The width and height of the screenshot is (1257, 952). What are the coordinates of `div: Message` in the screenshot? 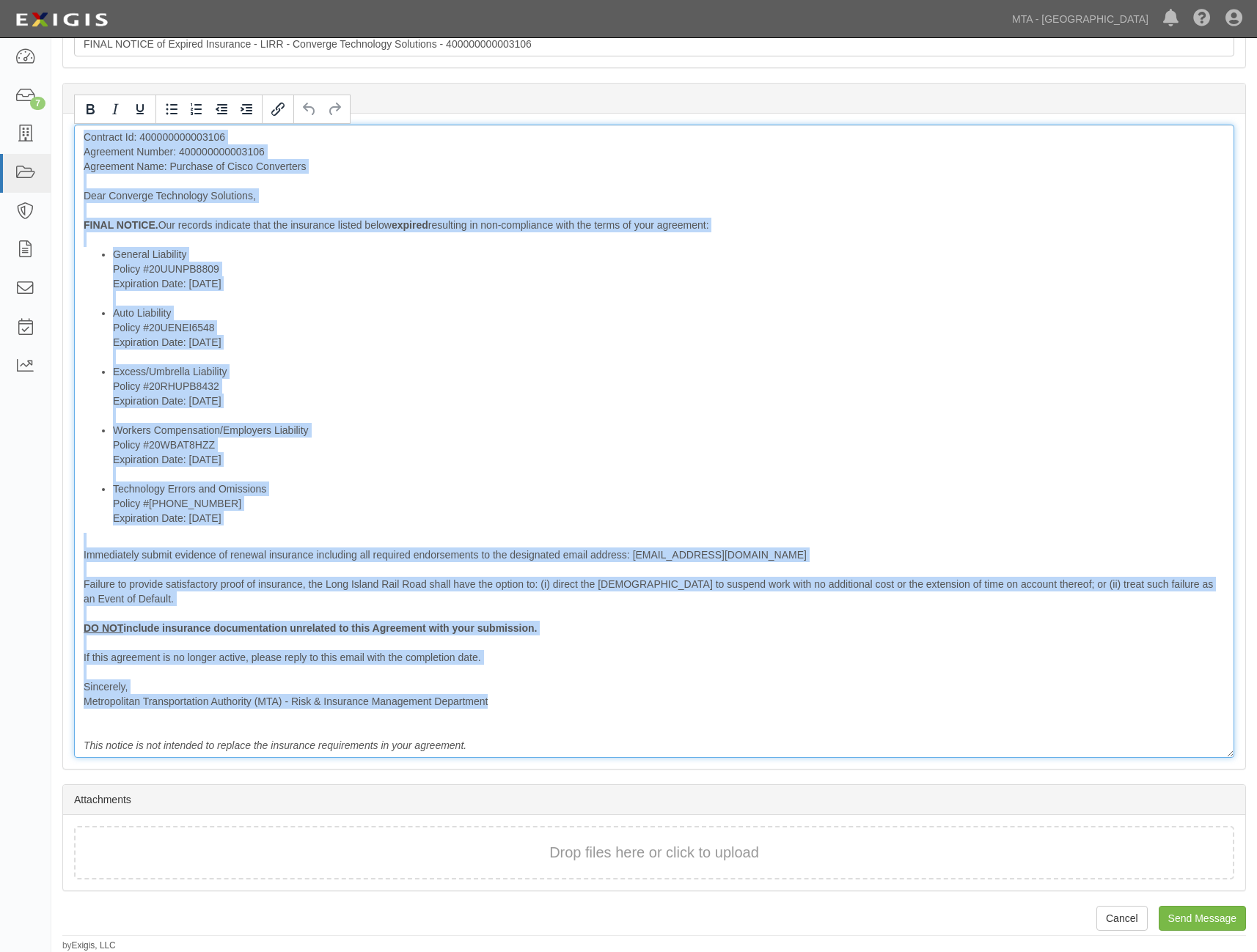 It's located at (654, 99).